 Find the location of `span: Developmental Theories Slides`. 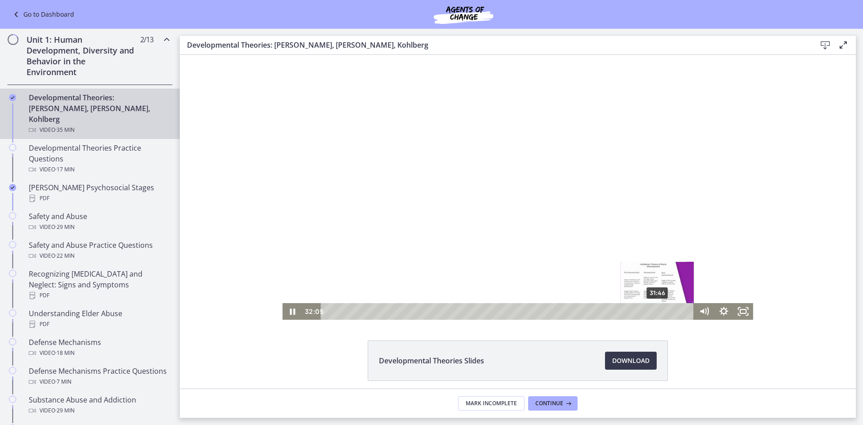

span: Developmental Theories Slides is located at coordinates (431, 360).